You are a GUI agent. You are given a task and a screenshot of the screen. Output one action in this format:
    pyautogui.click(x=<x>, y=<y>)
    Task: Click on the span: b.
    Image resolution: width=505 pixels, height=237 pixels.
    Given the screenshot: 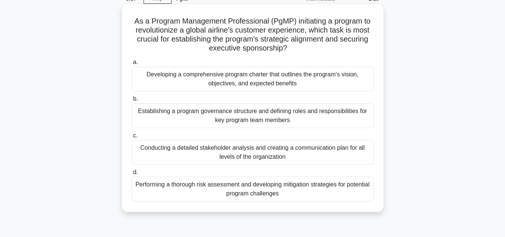 What is the action you would take?
    pyautogui.click(x=135, y=98)
    